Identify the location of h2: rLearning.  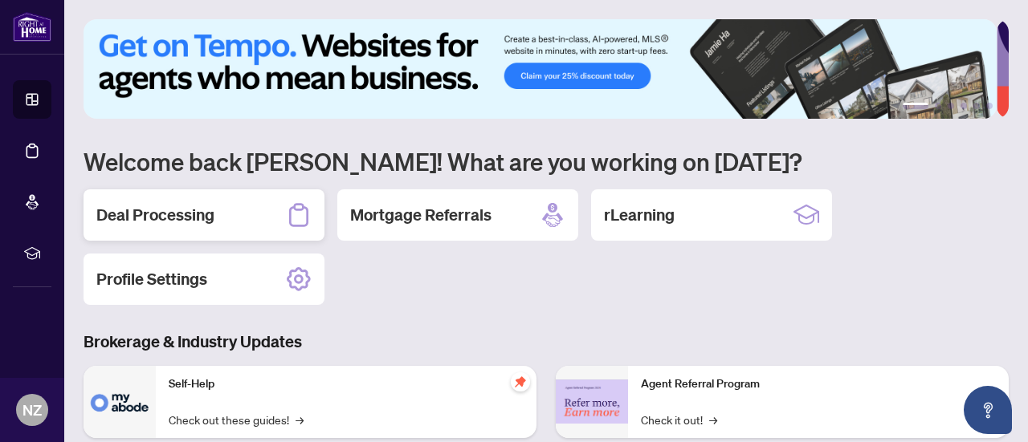
(639, 215).